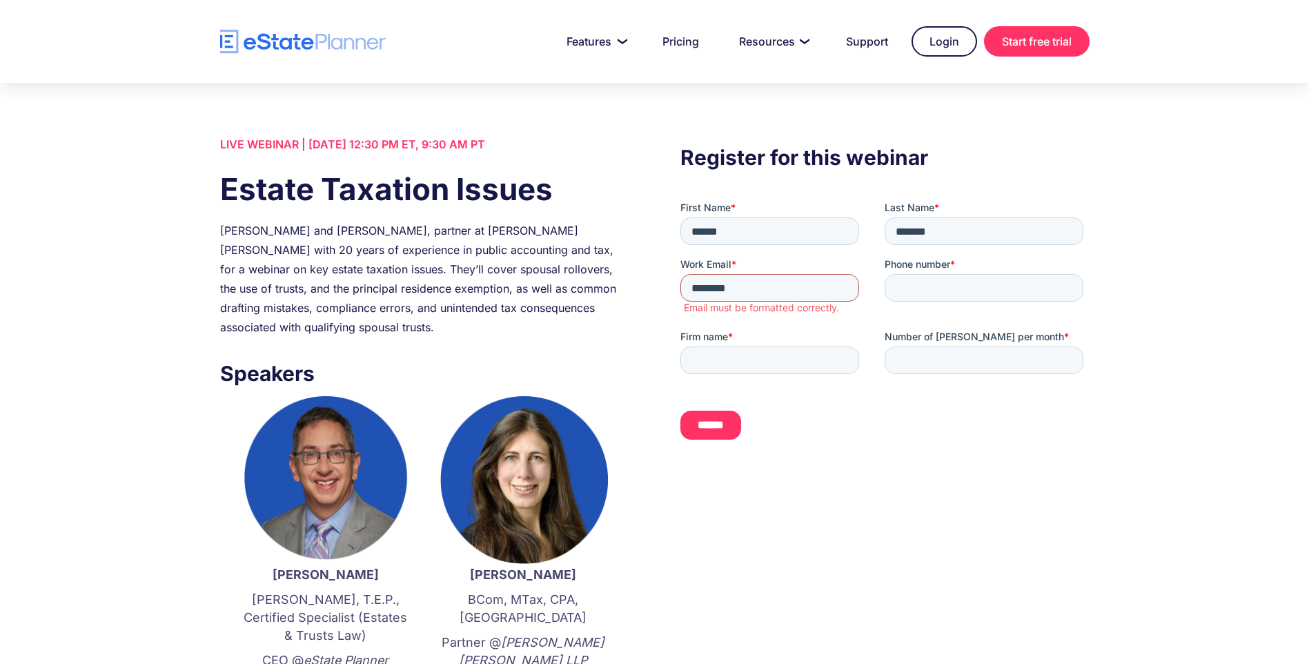 The height and width of the screenshot is (664, 1309). I want to click on a: Start free trial, so click(1036, 41).